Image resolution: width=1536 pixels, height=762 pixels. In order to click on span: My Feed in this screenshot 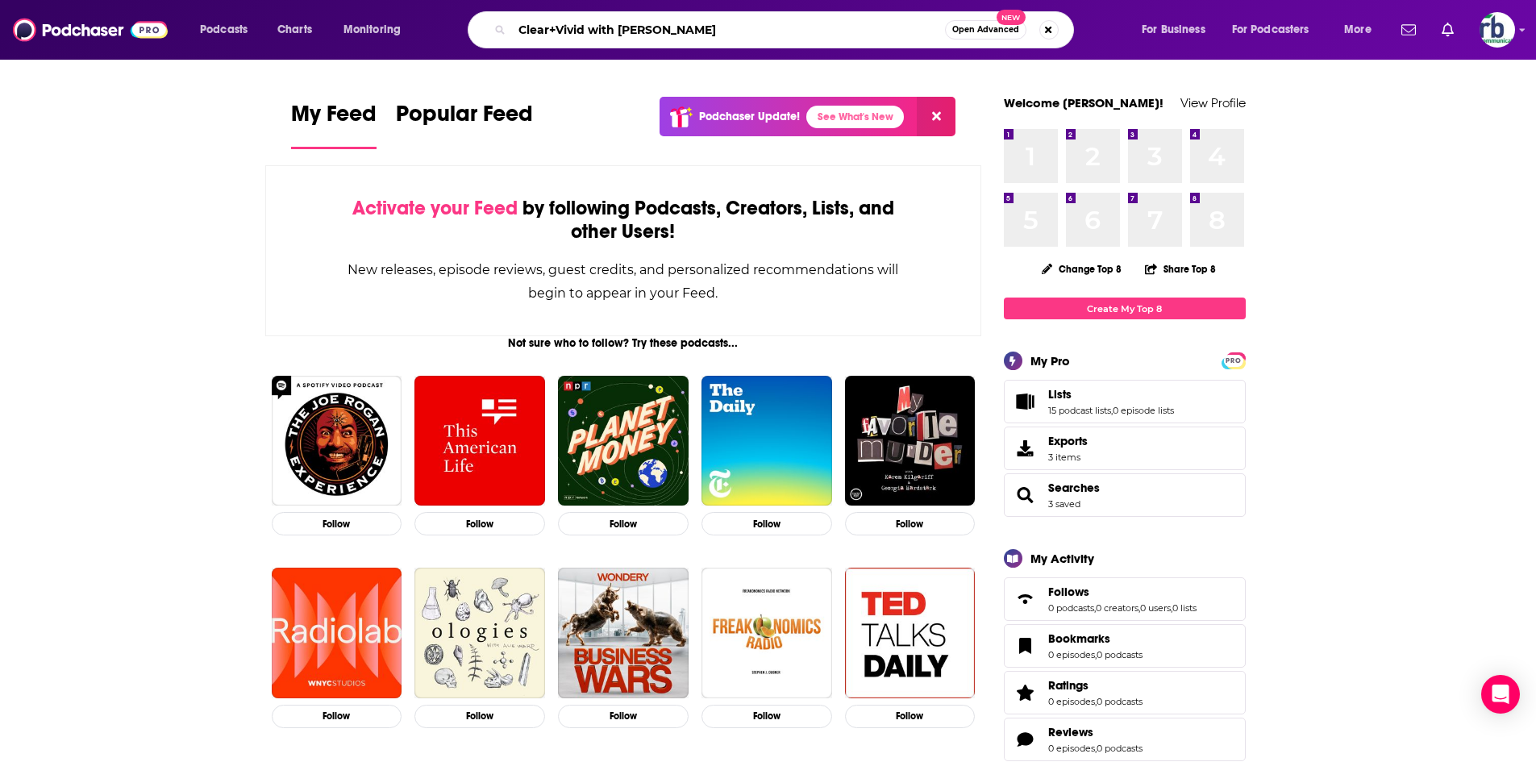, I will do `click(334, 119)`.